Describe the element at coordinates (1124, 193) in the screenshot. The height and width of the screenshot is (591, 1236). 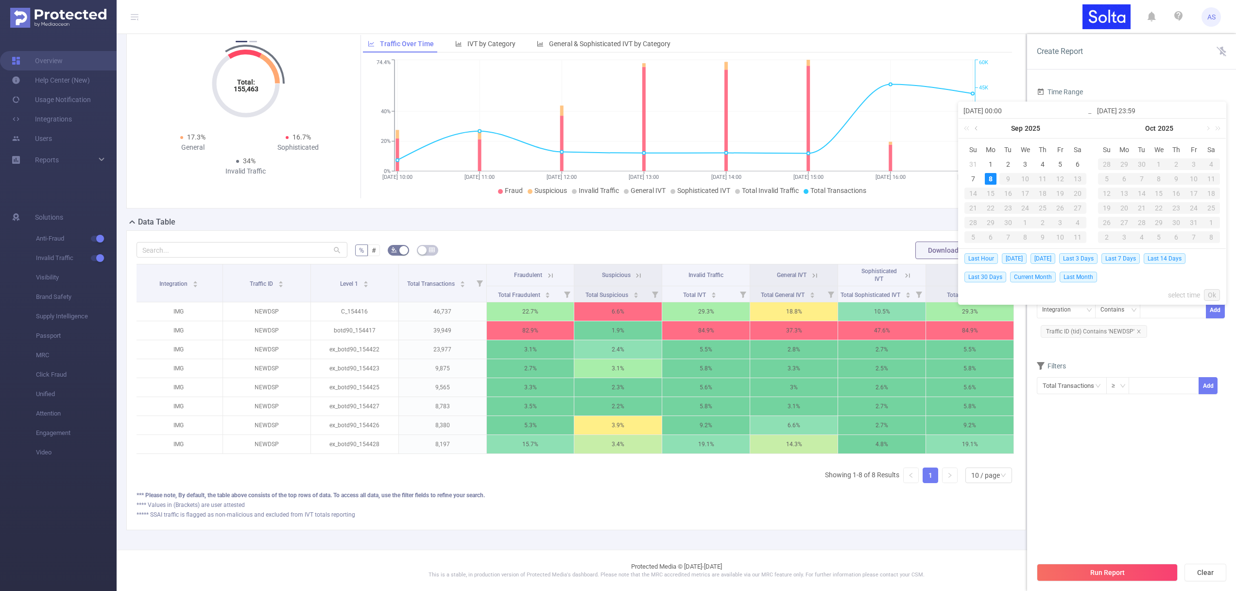
I see `td: October 13, 2025` at that location.